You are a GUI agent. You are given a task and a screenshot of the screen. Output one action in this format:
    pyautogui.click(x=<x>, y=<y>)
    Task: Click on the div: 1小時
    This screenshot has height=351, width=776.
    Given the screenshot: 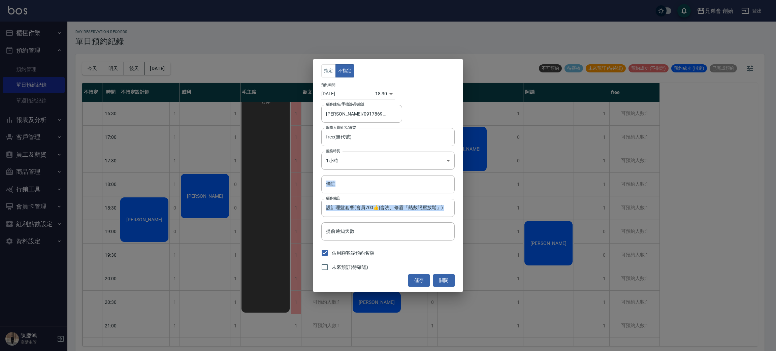 What is the action you would take?
    pyautogui.click(x=388, y=161)
    